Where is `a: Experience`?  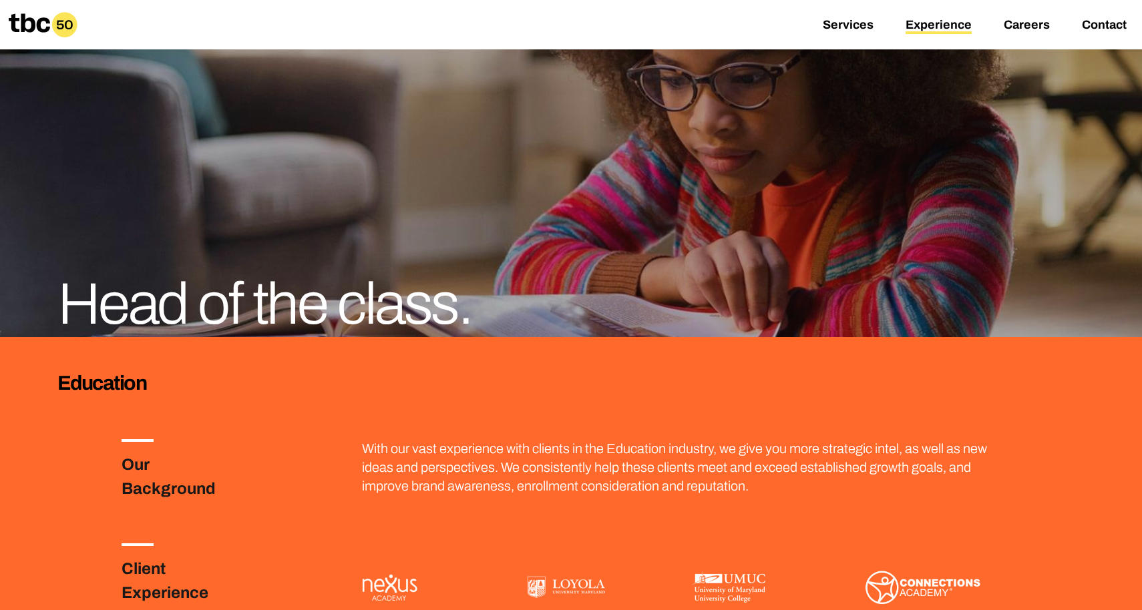
a: Experience is located at coordinates (938, 26).